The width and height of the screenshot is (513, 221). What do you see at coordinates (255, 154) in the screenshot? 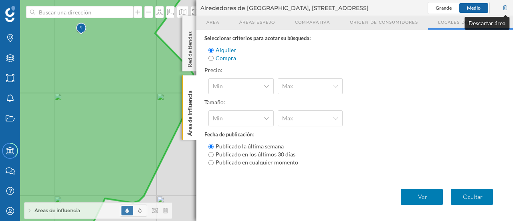
I see `label: Publicado en los últimos 30 días` at bounding box center [255, 154].